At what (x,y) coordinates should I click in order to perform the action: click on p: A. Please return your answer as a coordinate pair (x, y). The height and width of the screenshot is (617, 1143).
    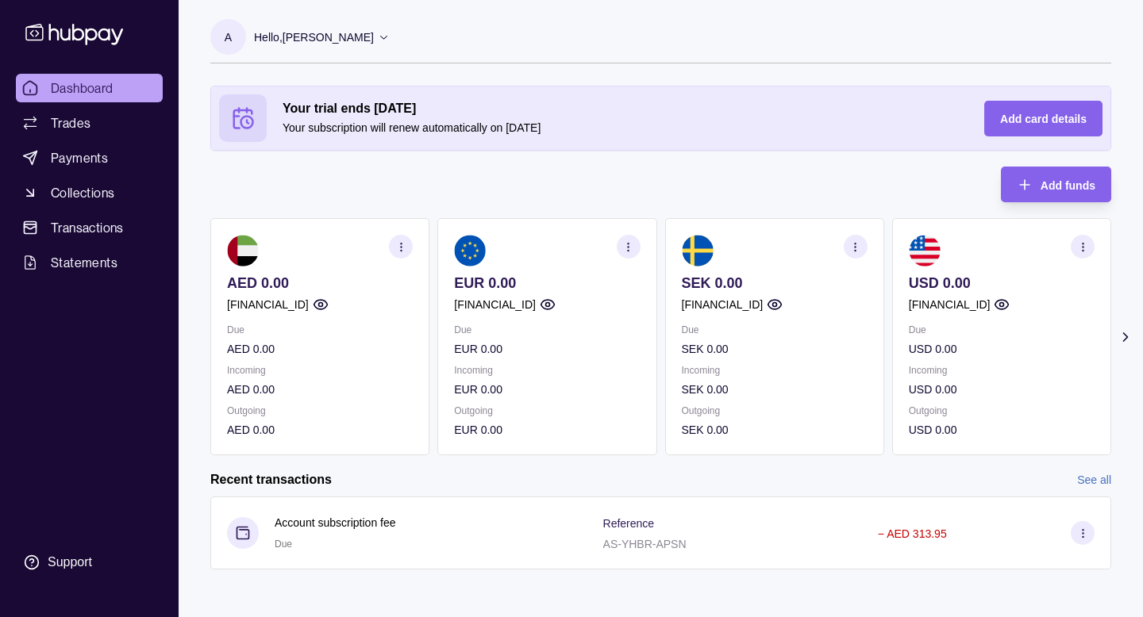
    Looking at the image, I should click on (228, 37).